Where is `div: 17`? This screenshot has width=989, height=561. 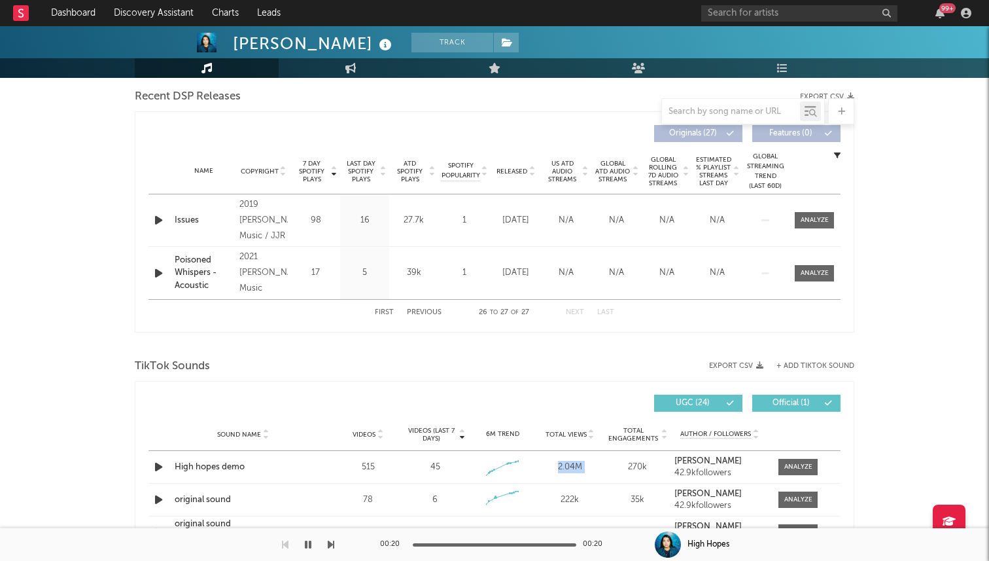
div: 17 is located at coordinates (315, 273).